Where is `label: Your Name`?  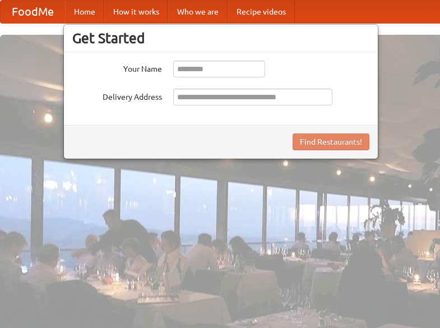 label: Your Name is located at coordinates (117, 67).